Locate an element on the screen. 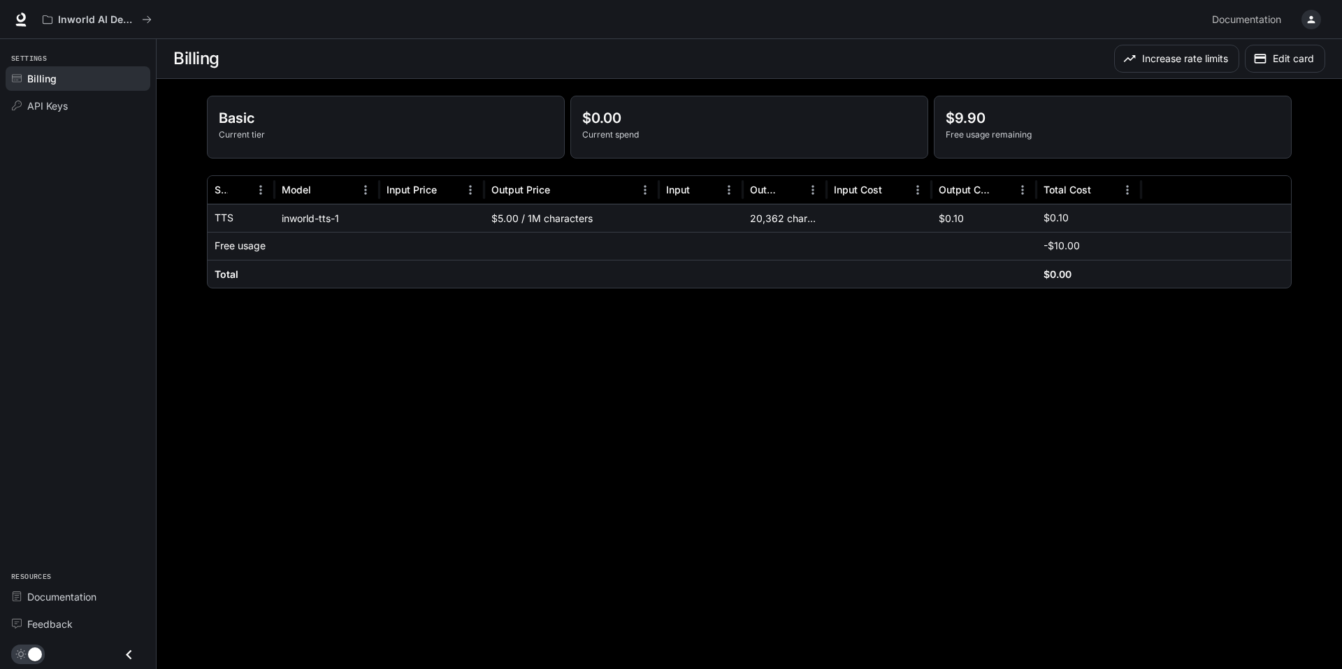  div: Input Cost is located at coordinates (857, 189).